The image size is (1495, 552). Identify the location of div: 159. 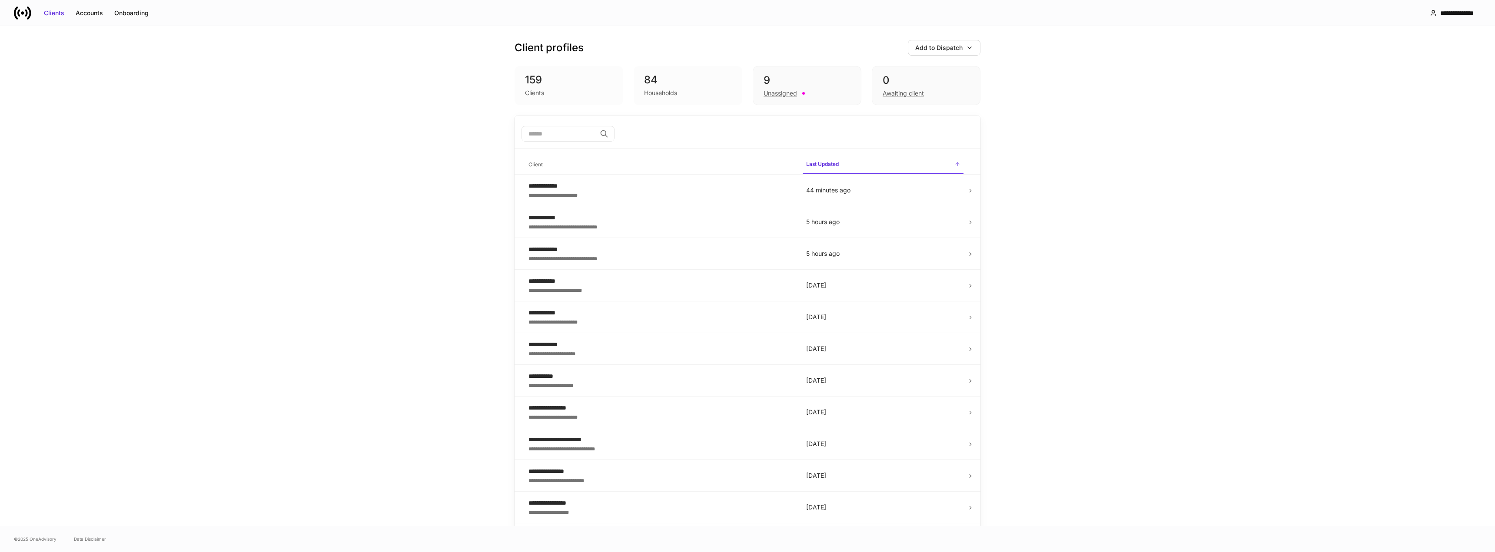
(569, 80).